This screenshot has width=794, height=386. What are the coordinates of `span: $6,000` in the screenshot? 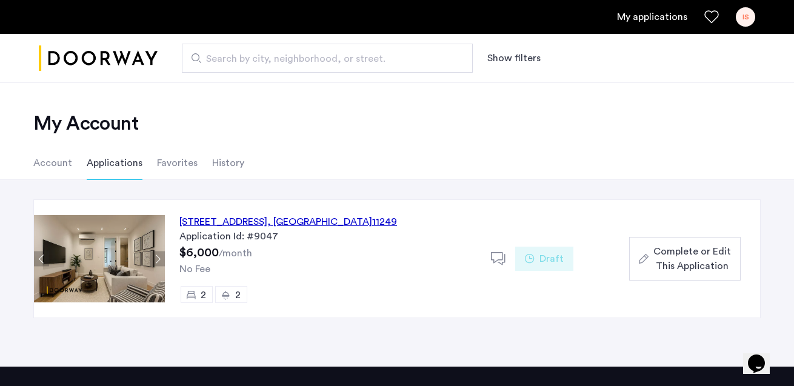 It's located at (199, 253).